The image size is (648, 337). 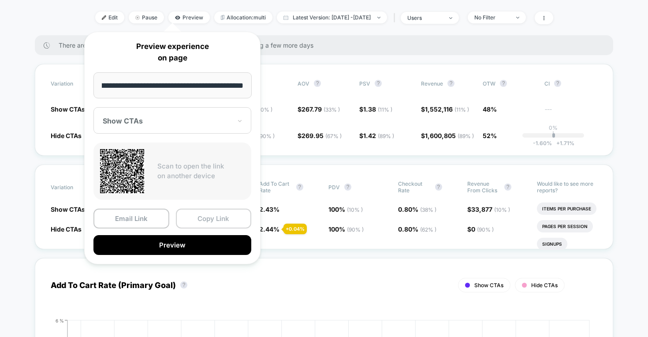 What do you see at coordinates (104, 18) in the screenshot?
I see `img: edit` at bounding box center [104, 18].